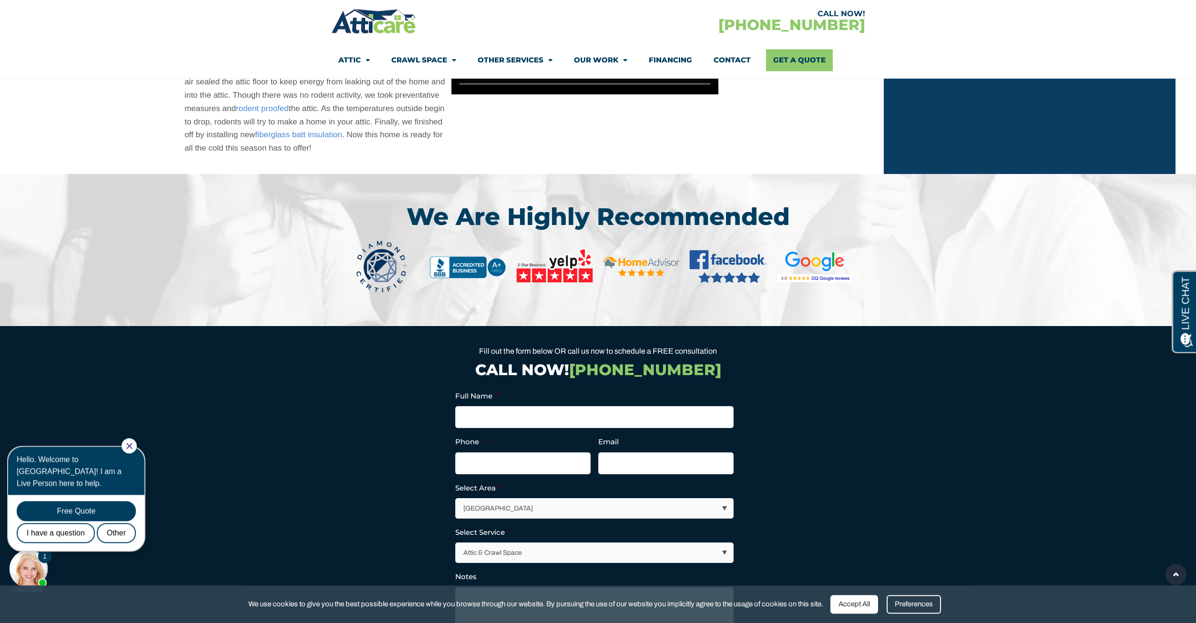  Describe the element at coordinates (124, 9) in the screenshot. I see `div: Close Chat` at that location.